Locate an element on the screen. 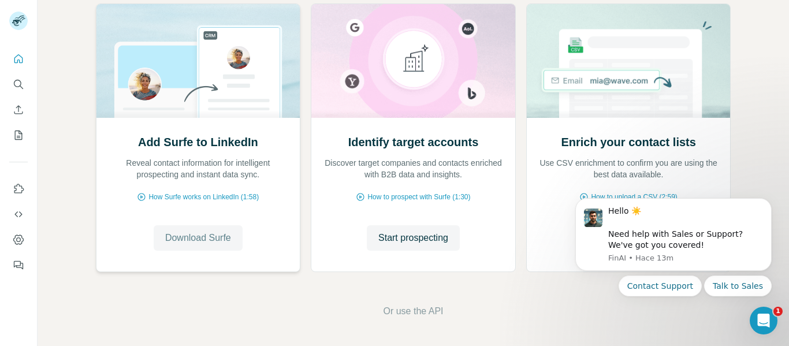 Image resolution: width=789 pixels, height=346 pixels. h2: Enrich your contact lists is located at coordinates (628, 142).